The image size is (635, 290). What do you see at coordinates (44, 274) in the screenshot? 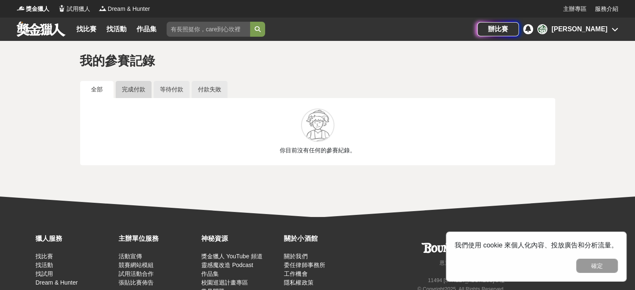
I see `a: 找試用` at bounding box center [44, 274].